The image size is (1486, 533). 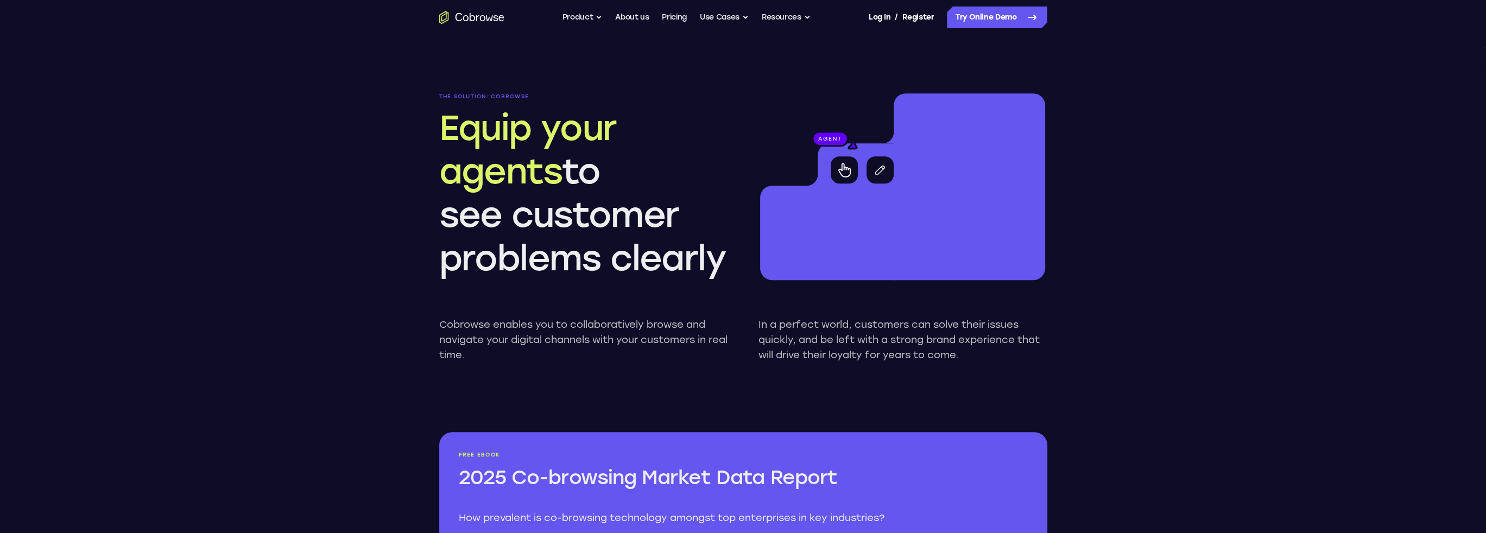 What do you see at coordinates (584, 193) in the screenshot?
I see `h2: to see customer problems clearly` at bounding box center [584, 193].